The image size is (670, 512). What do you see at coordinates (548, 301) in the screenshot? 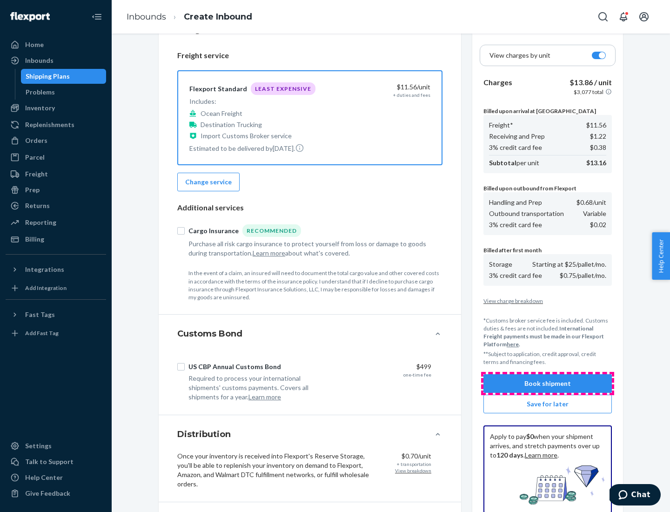
I see `p: View charge breakdown` at bounding box center [548, 301].